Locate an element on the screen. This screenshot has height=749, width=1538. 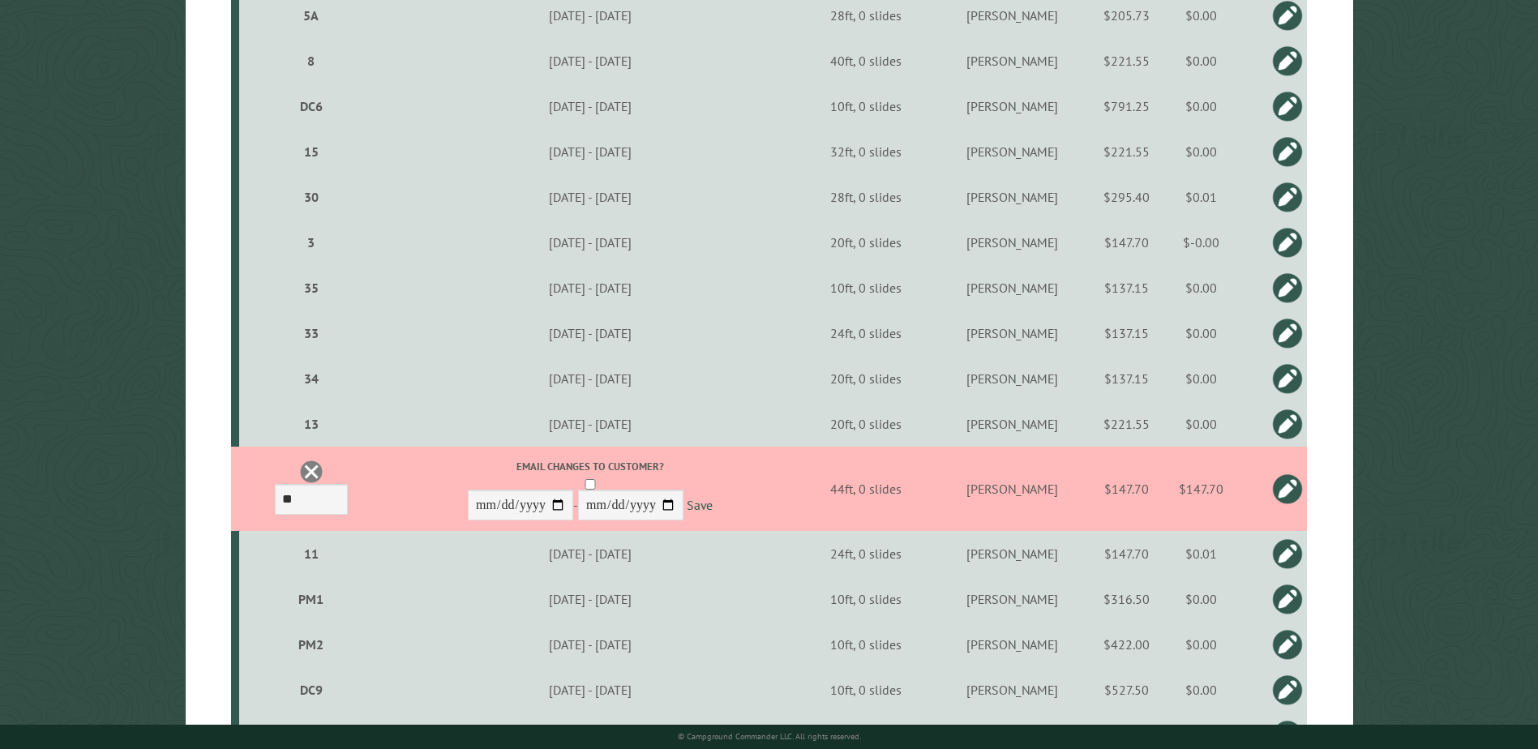
div: 13 is located at coordinates (310, 424).